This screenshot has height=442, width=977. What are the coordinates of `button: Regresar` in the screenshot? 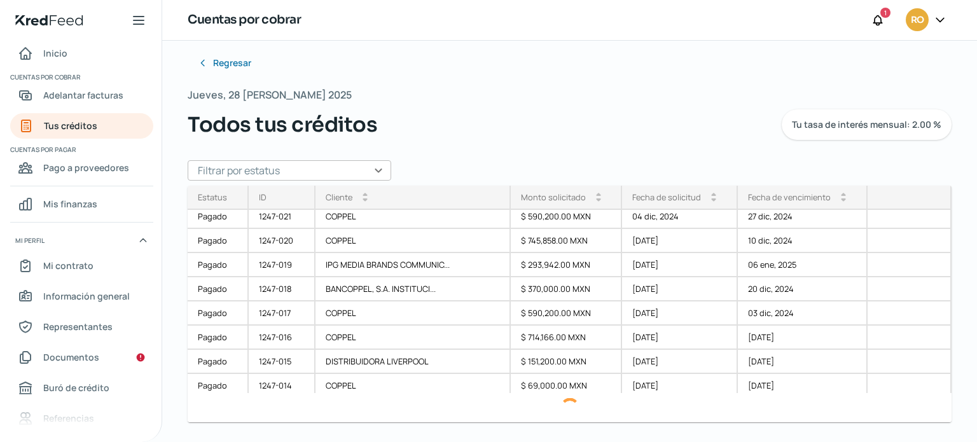 It's located at (225, 63).